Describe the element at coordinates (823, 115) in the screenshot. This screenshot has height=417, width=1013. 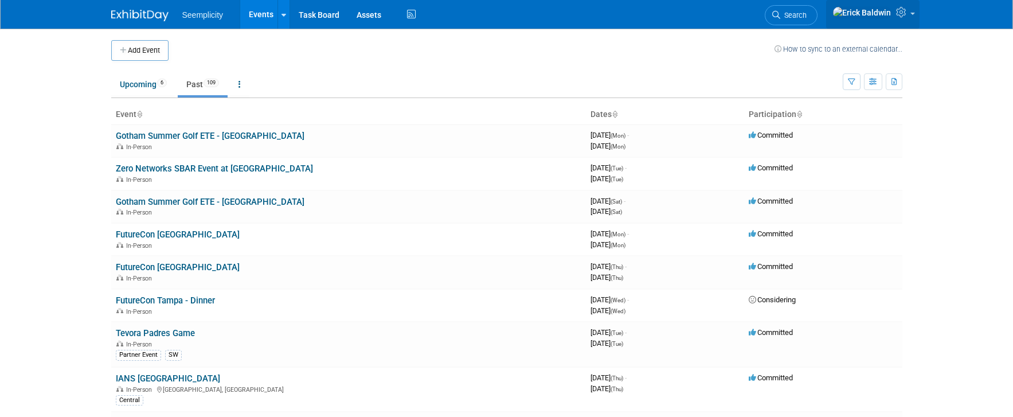
I see `th: Participation` at that location.